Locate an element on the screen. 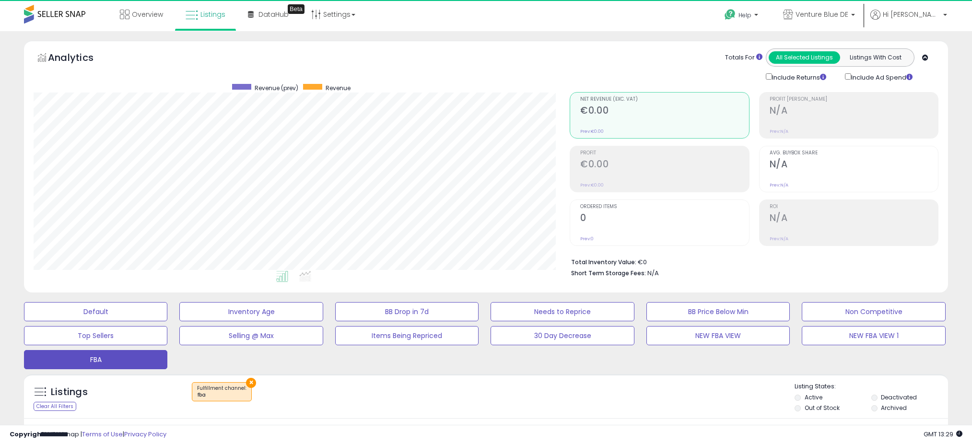 Image resolution: width=972 pixels, height=444 pixels. p: Listing States: is located at coordinates (871, 386).